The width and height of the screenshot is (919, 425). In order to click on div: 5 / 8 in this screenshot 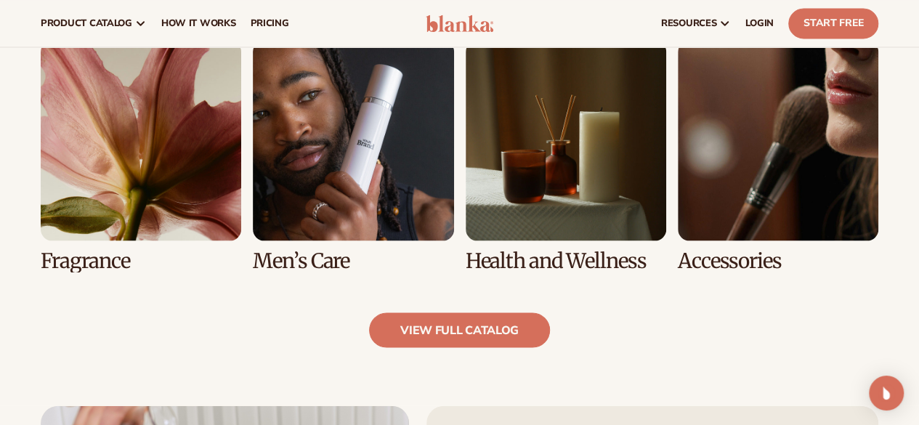, I will do `click(141, 155)`.